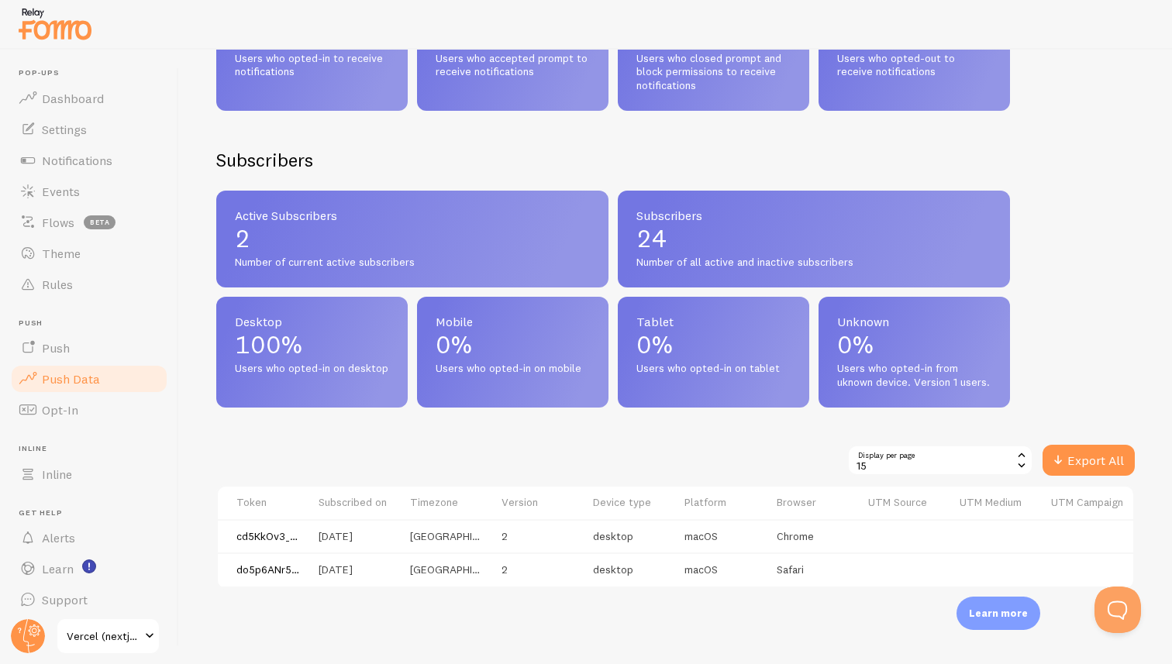 The height and width of the screenshot is (664, 1172). I want to click on span: Users who opted-in on tablet, so click(713, 369).